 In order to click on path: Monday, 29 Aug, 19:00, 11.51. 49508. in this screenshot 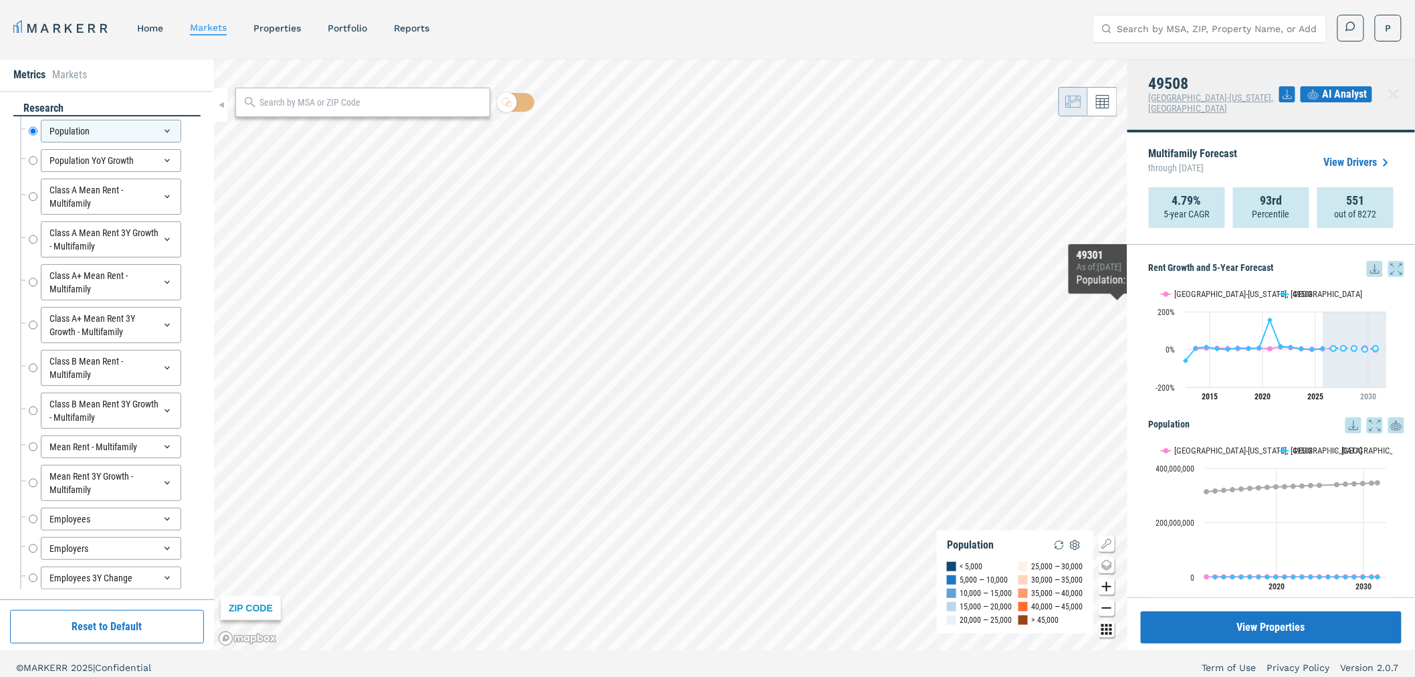, I will do `click(1291, 347)`.